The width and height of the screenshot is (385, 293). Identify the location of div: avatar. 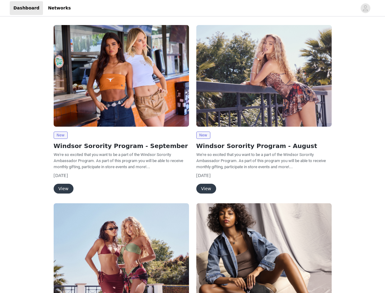
(365, 8).